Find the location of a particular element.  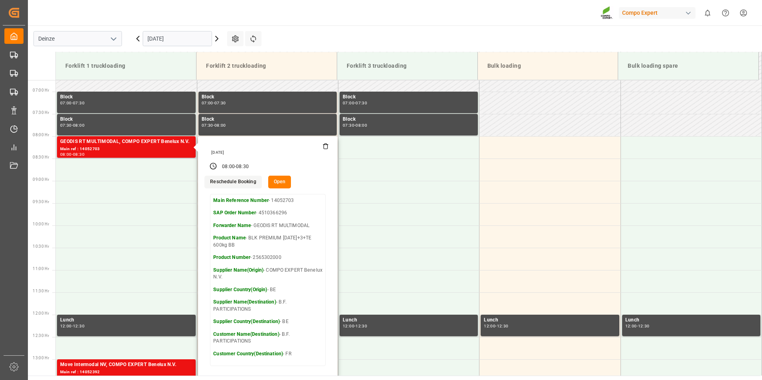

p: - 2565302000 is located at coordinates (268, 258).